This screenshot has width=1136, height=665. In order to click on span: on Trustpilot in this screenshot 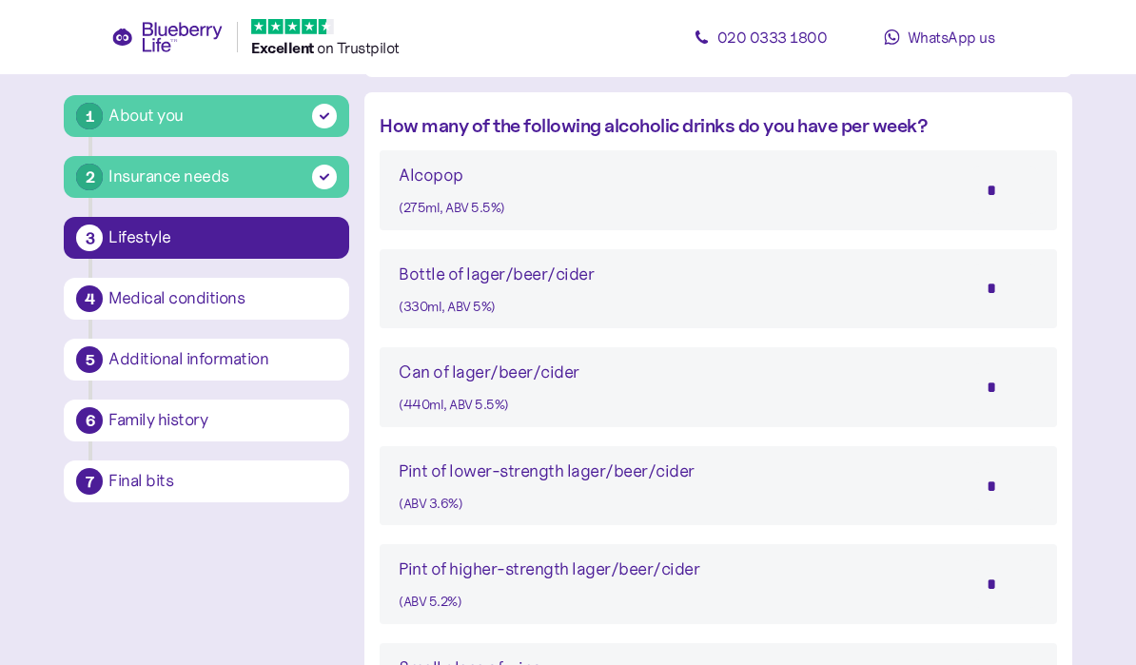, I will do `click(358, 48)`.